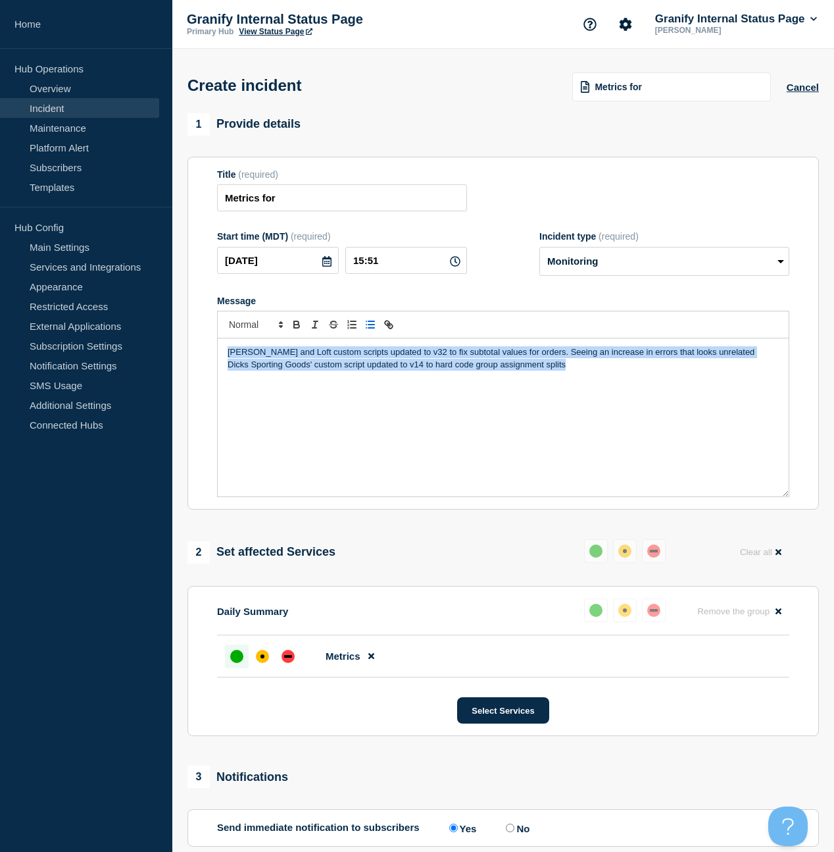 The image size is (834, 852). I want to click on button: Granify Internal Status Page, so click(736, 19).